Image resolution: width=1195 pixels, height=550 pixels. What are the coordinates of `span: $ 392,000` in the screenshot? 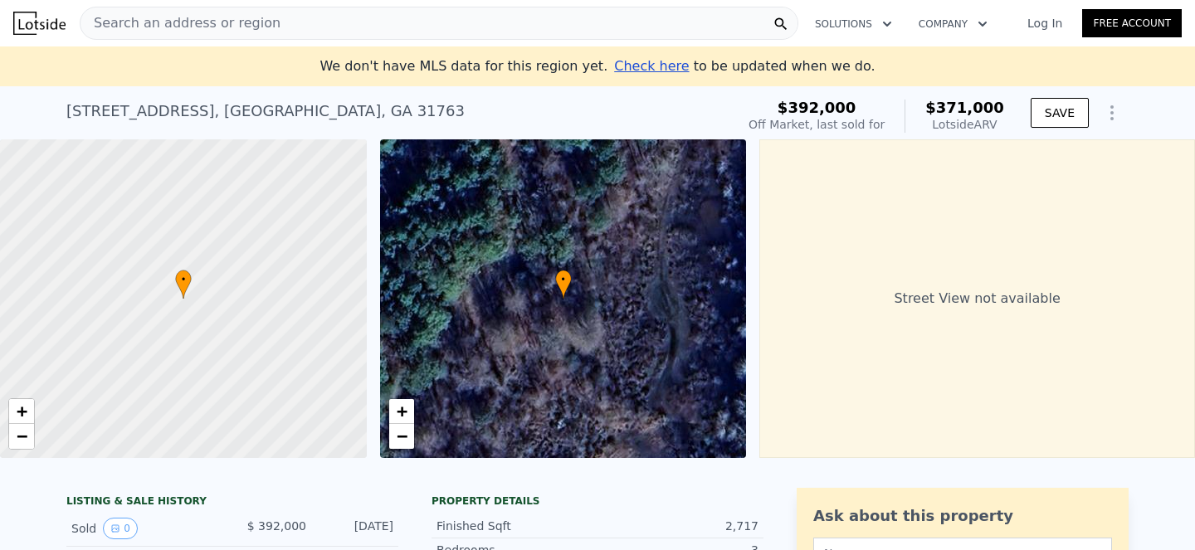 It's located at (276, 526).